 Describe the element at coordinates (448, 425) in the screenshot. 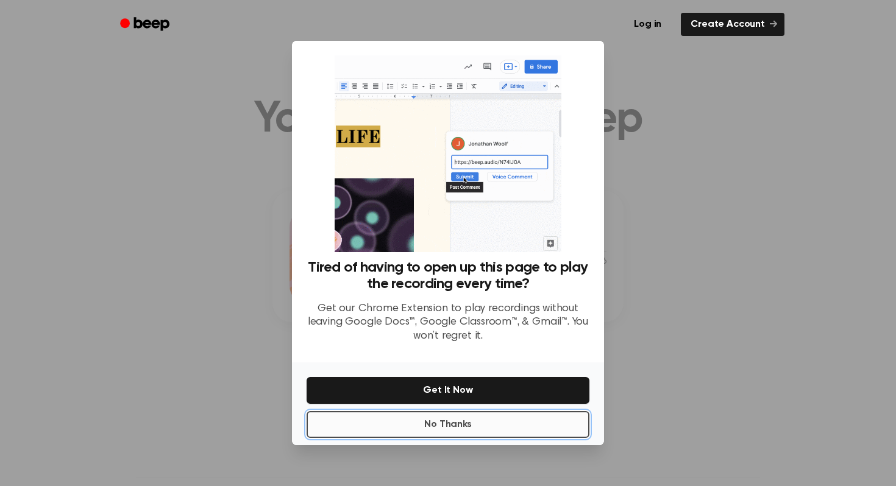

I see `button: No Thanks` at that location.